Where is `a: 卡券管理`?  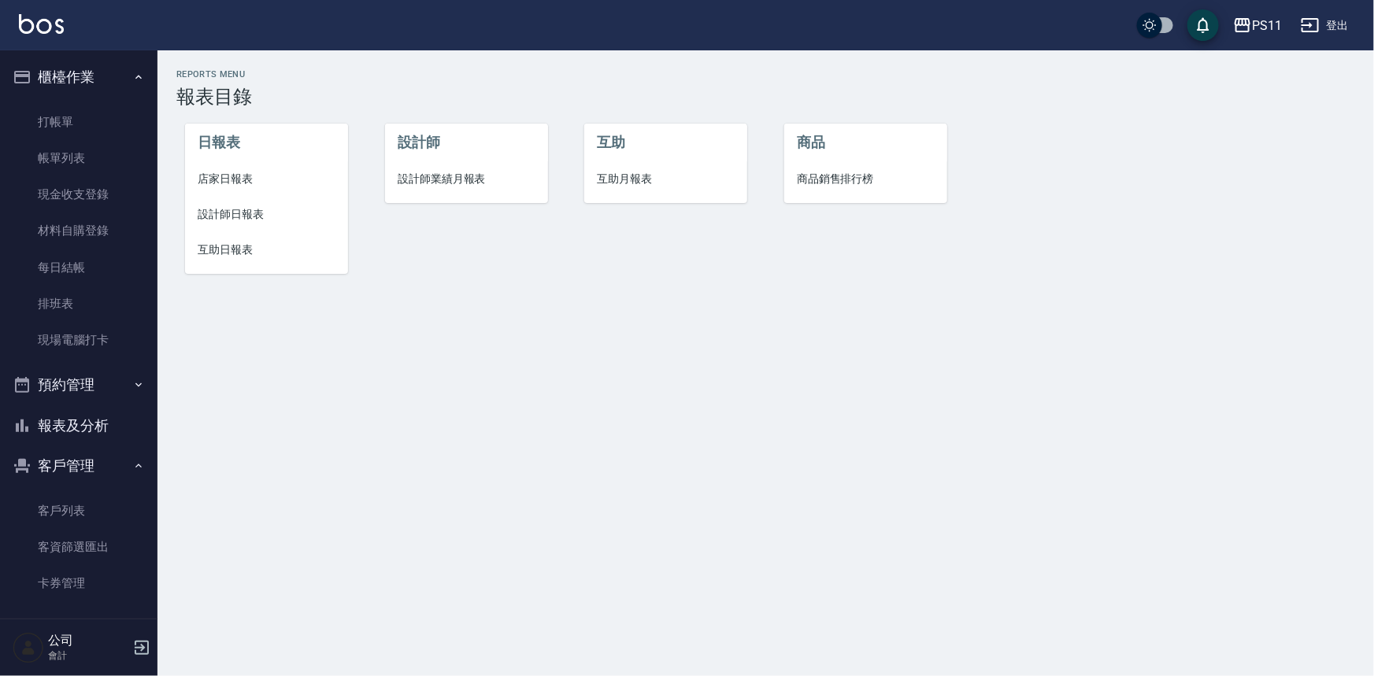
a: 卡券管理 is located at coordinates (79, 583).